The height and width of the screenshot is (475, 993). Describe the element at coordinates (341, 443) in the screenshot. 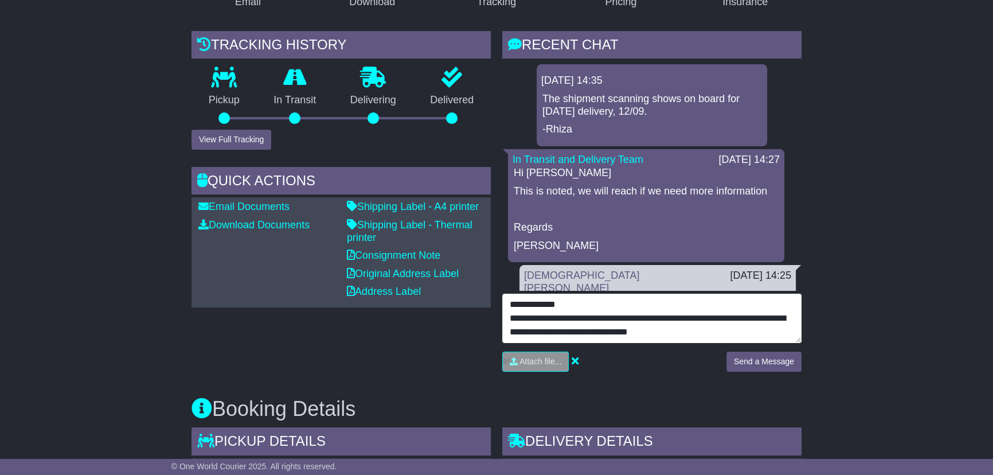

I see `div: Pickup Details` at that location.